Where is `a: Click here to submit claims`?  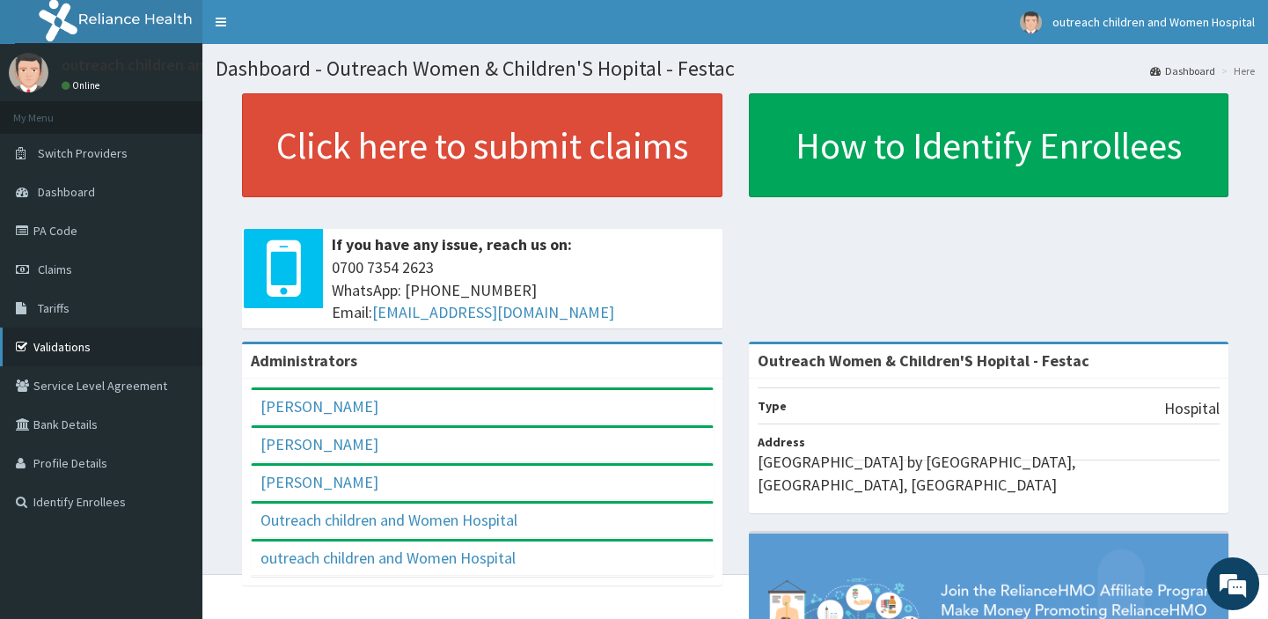 a: Click here to submit claims is located at coordinates (482, 145).